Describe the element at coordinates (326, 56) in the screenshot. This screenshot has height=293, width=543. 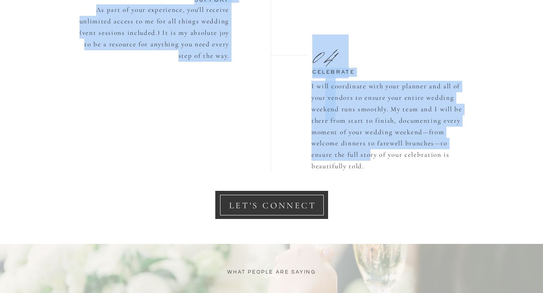
I see `i: 04` at that location.